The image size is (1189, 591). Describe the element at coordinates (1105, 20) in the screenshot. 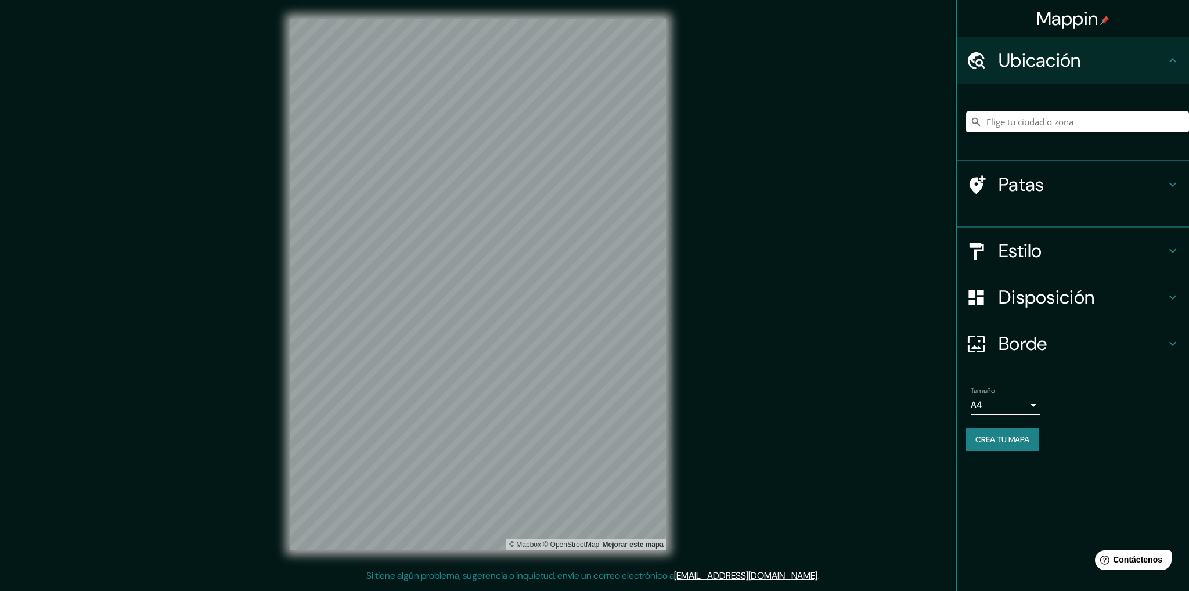

I see `img: pin-icon.png` at that location.